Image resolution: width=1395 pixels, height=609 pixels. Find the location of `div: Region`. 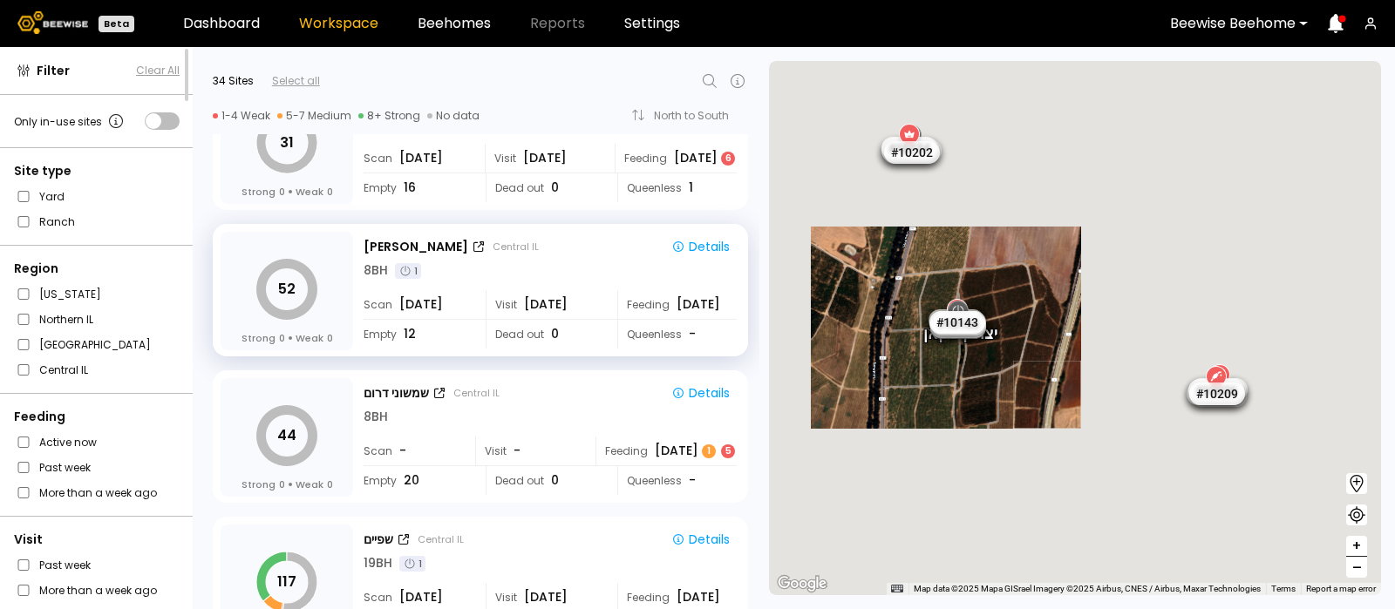

div: Region is located at coordinates (97, 269).